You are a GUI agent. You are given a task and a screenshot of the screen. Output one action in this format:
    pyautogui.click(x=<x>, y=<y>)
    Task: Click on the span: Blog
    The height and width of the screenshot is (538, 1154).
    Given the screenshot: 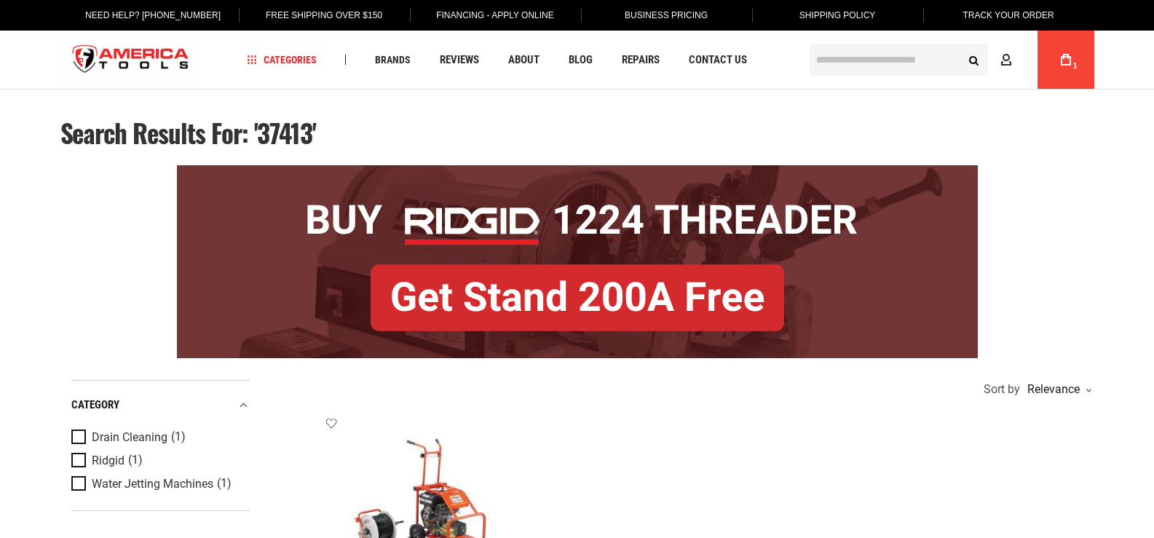 What is the action you would take?
    pyautogui.click(x=580, y=60)
    